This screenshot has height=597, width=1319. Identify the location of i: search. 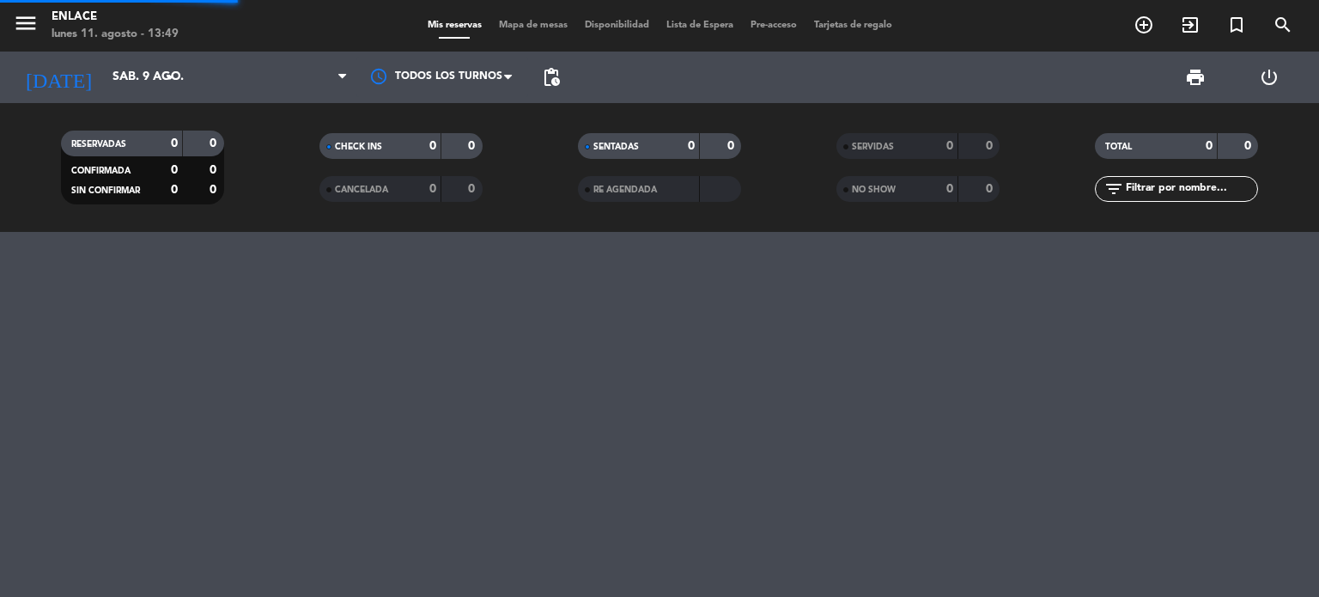
(1283, 25).